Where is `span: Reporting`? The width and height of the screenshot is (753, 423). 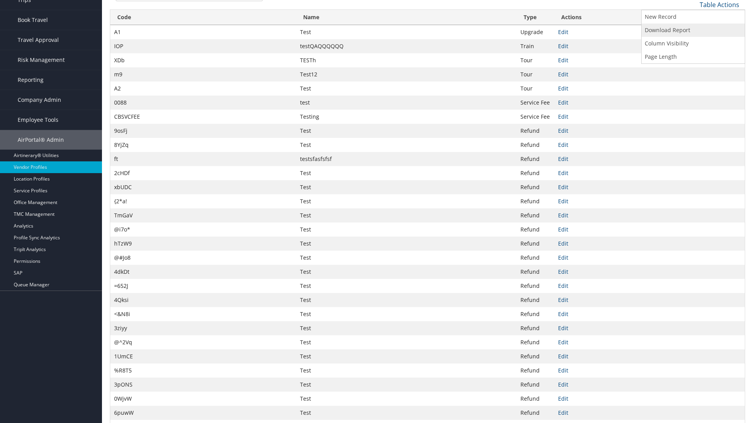 span: Reporting is located at coordinates (31, 80).